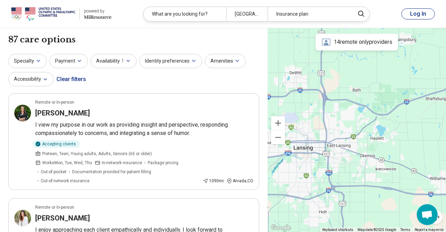 The image size is (446, 232). What do you see at coordinates (123, 61) in the screenshot?
I see `span: 1` at bounding box center [123, 61].